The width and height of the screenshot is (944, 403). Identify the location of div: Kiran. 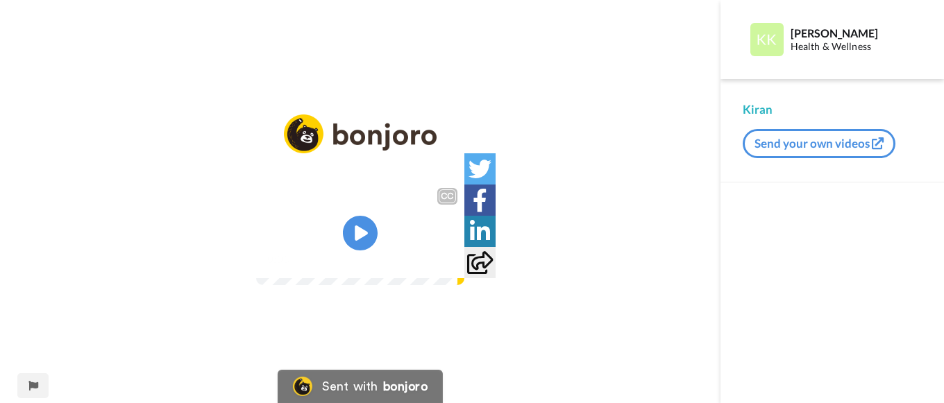
(832, 110).